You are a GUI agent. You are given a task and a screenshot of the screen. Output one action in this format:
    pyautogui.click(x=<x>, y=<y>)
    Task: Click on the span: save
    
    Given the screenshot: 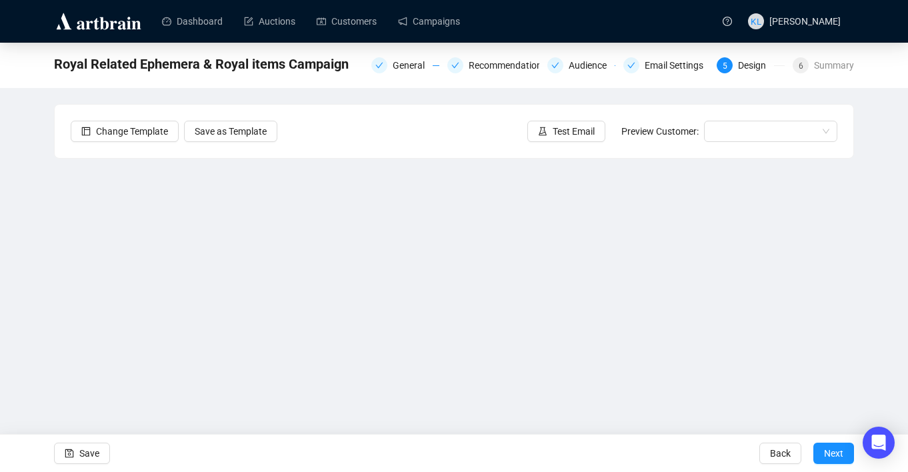 What is the action you would take?
    pyautogui.click(x=69, y=454)
    